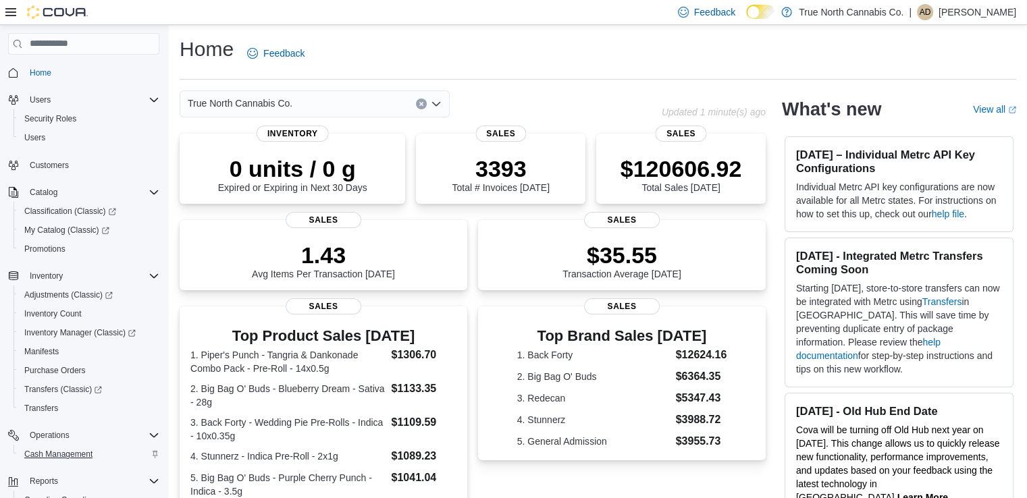 This screenshot has width=1027, height=498. Describe the element at coordinates (948, 214) in the screenshot. I see `a: help file` at that location.